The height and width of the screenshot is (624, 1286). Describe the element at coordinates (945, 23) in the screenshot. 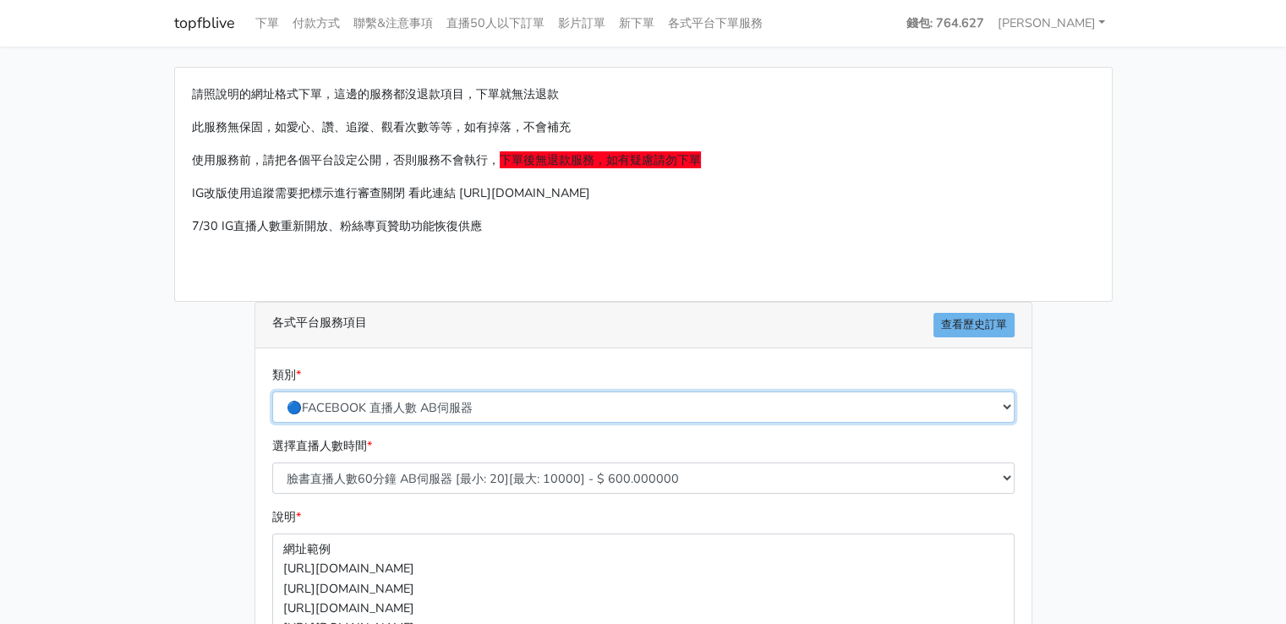

I see `strong: 錢包: 764.627` at that location.